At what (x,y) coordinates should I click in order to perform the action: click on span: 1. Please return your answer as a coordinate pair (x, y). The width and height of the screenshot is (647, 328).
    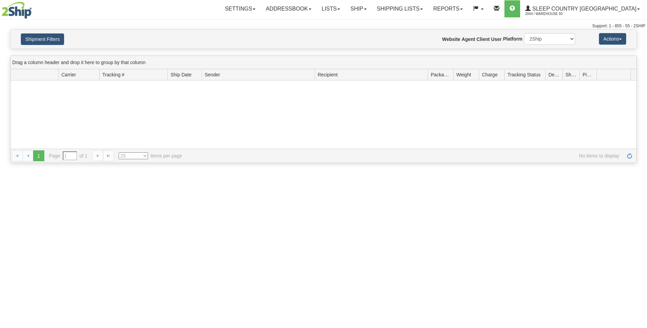
    Looking at the image, I should click on (39, 156).